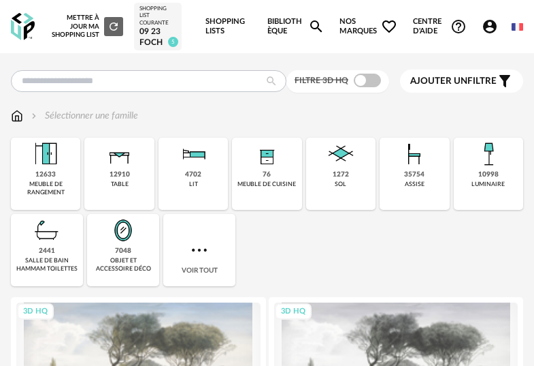 Image resolution: width=534 pixels, height=366 pixels. Describe the element at coordinates (193, 154) in the screenshot. I see `img: Literie.png` at that location.